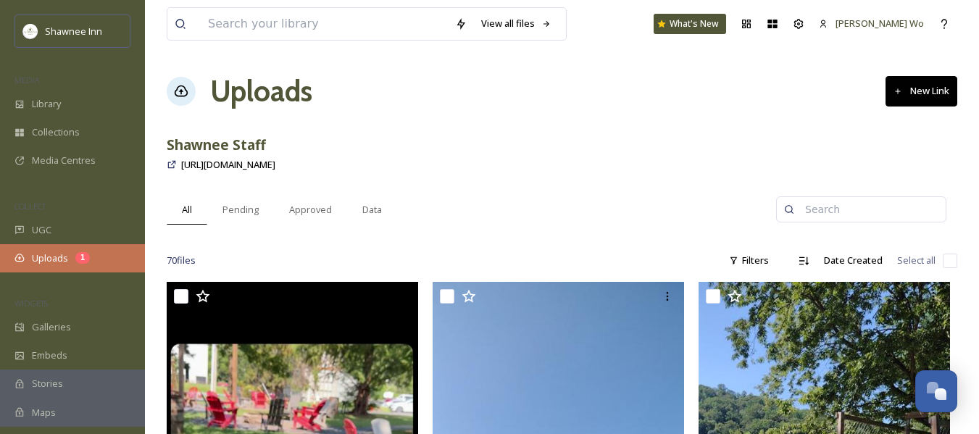 Image resolution: width=979 pixels, height=434 pixels. I want to click on button: Open Chat, so click(936, 391).